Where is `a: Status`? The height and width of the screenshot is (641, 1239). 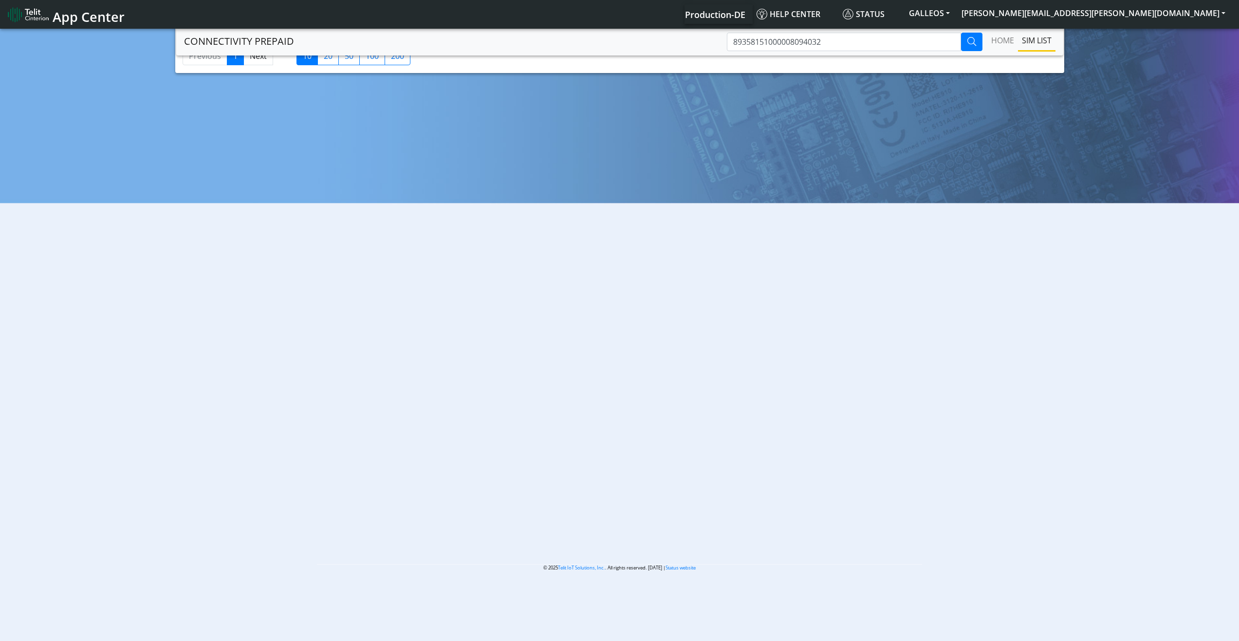
a: Status is located at coordinates (871, 14).